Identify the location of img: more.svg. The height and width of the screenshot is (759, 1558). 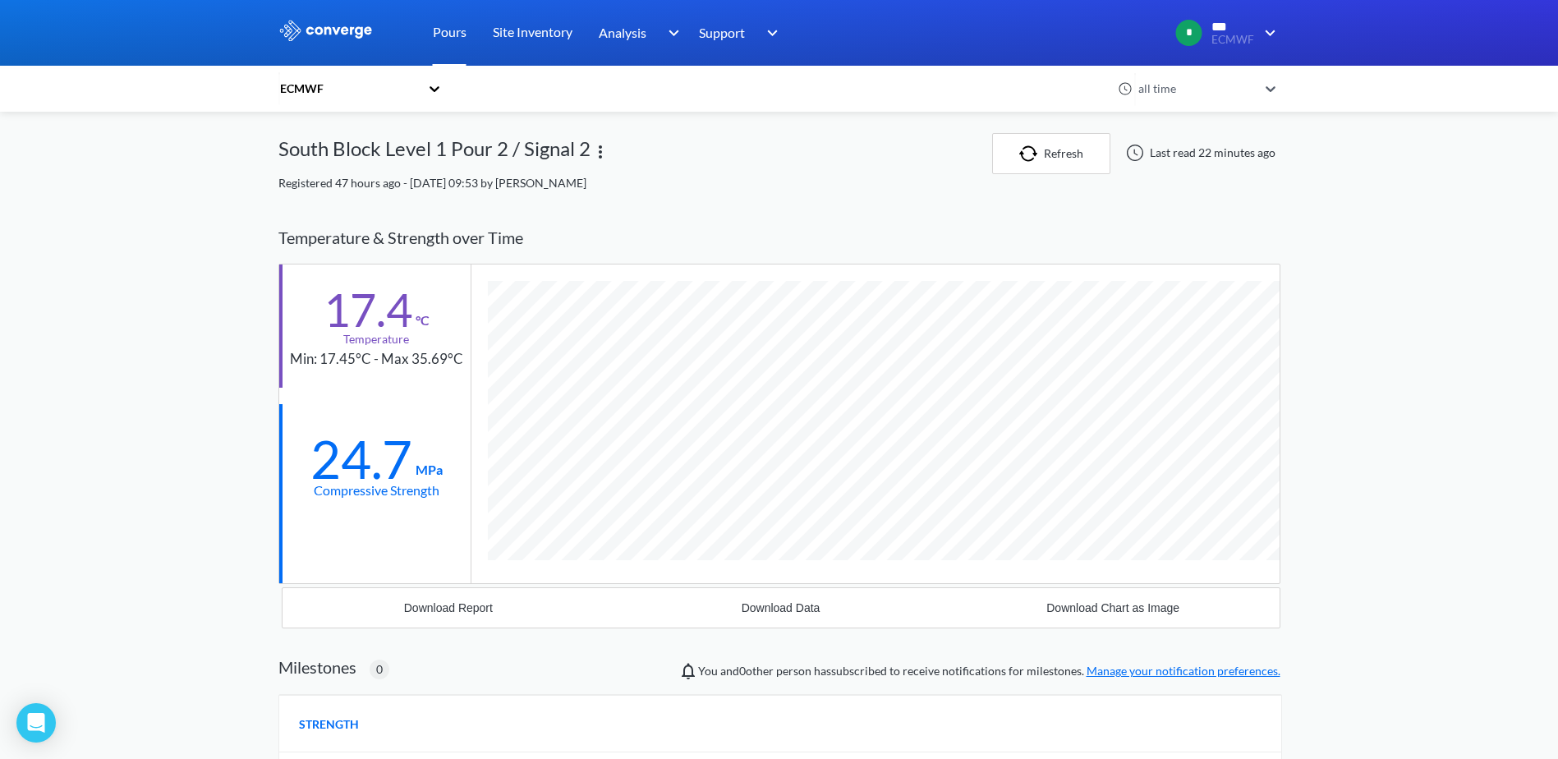
(601, 152).